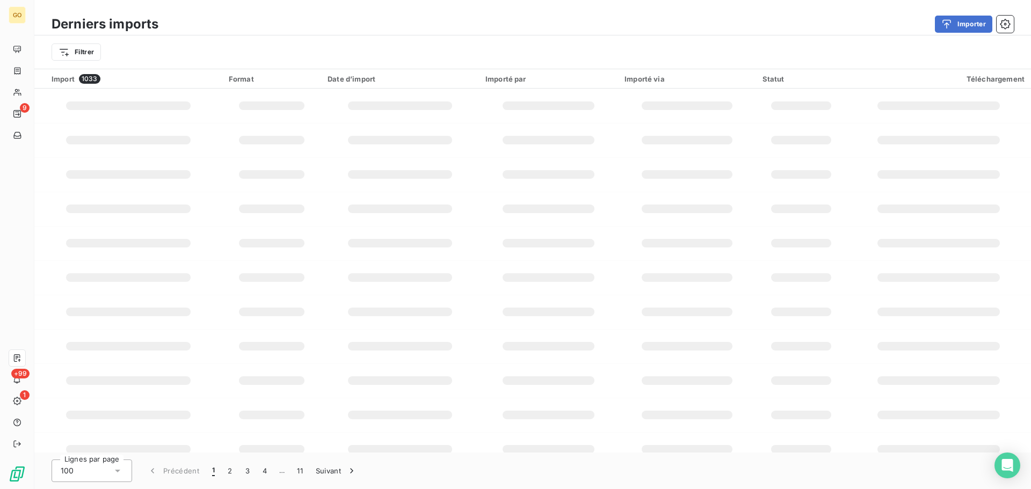 The height and width of the screenshot is (489, 1031). Describe the element at coordinates (173, 471) in the screenshot. I see `button: Précédent` at that location.